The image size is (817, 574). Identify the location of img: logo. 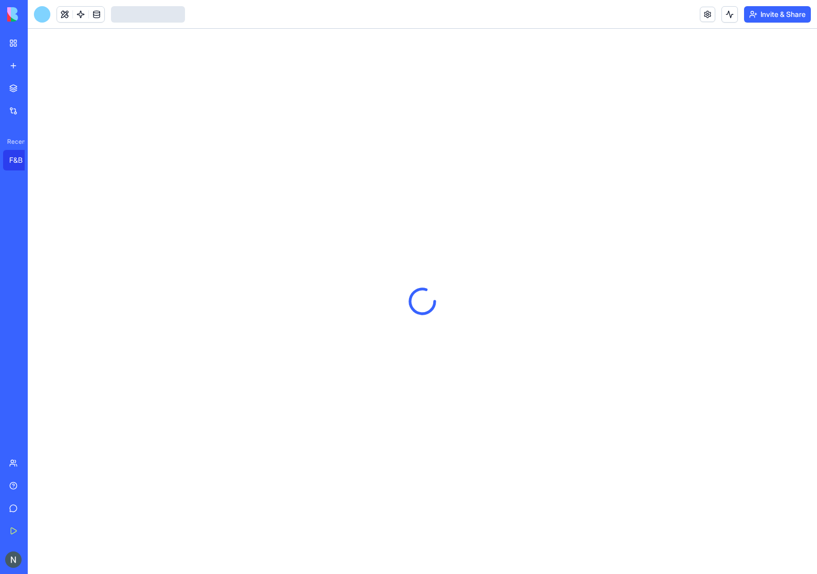
(39, 14).